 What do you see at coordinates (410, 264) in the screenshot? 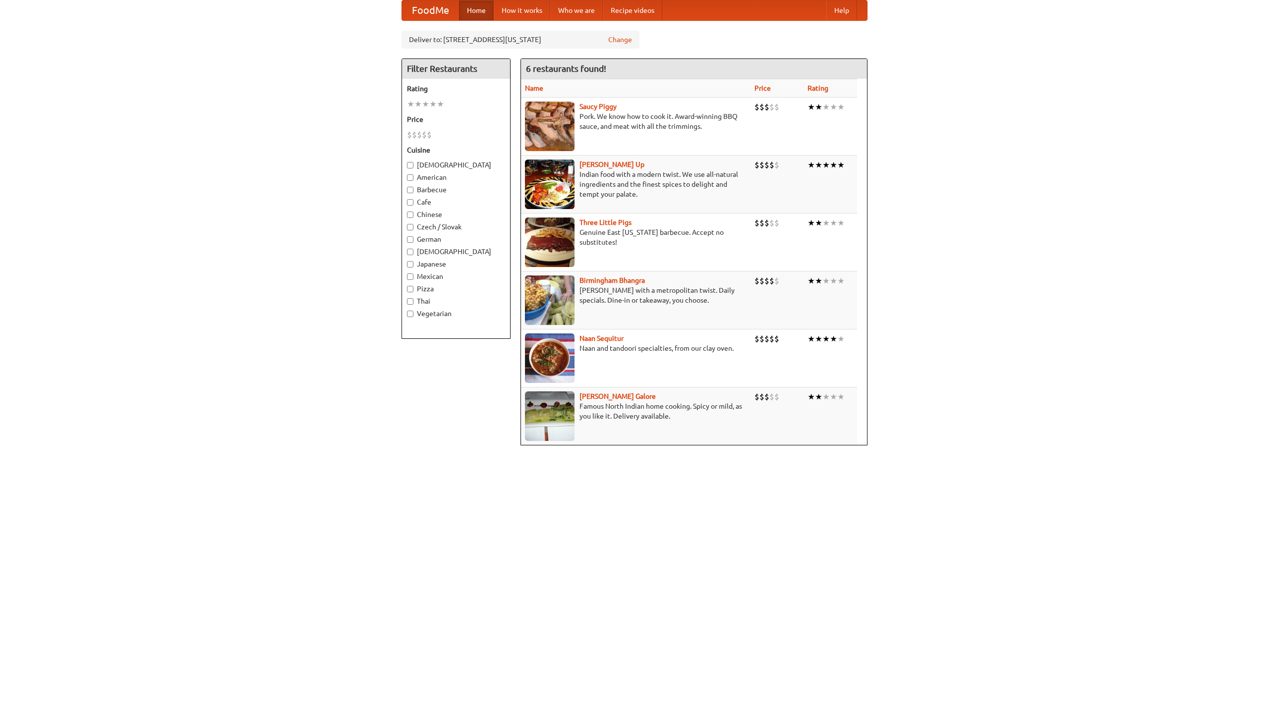
I see `input: Japanese` at bounding box center [410, 264].